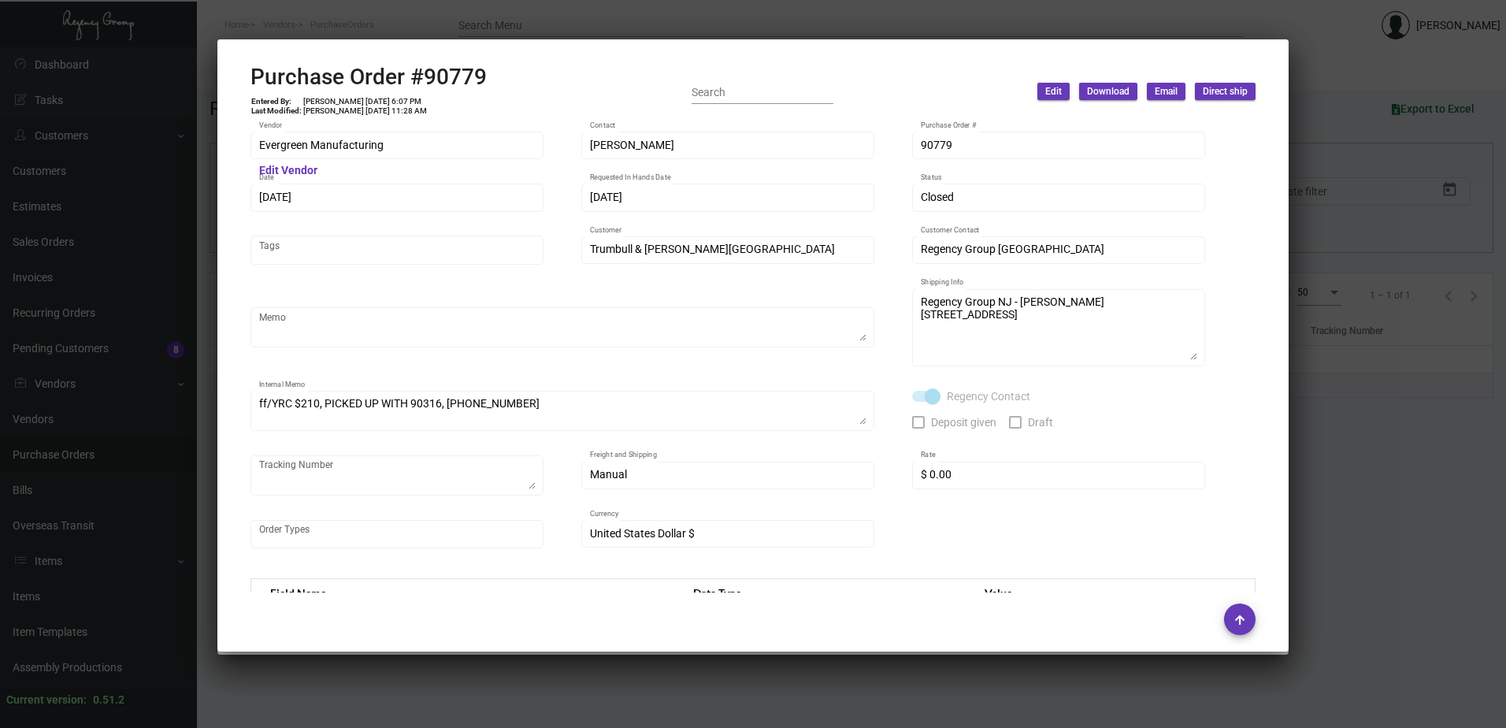 The height and width of the screenshot is (728, 1506). Describe the element at coordinates (465, 592) in the screenshot. I see `th: Field Name` at that location.